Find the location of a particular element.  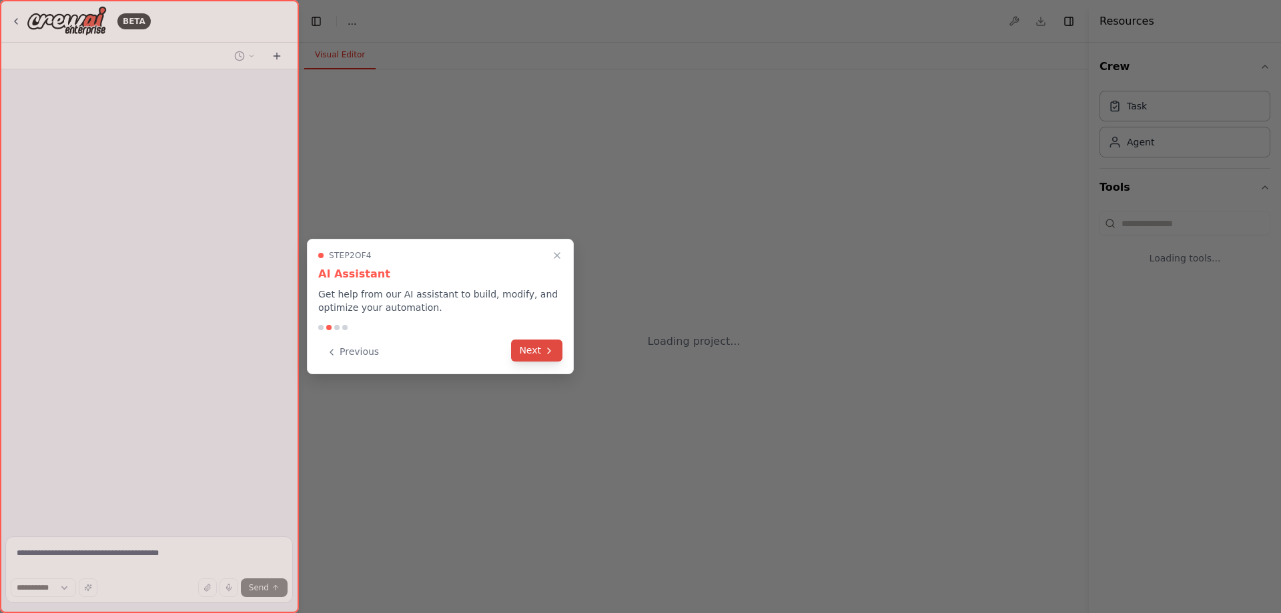

button: Next is located at coordinates (536, 350).